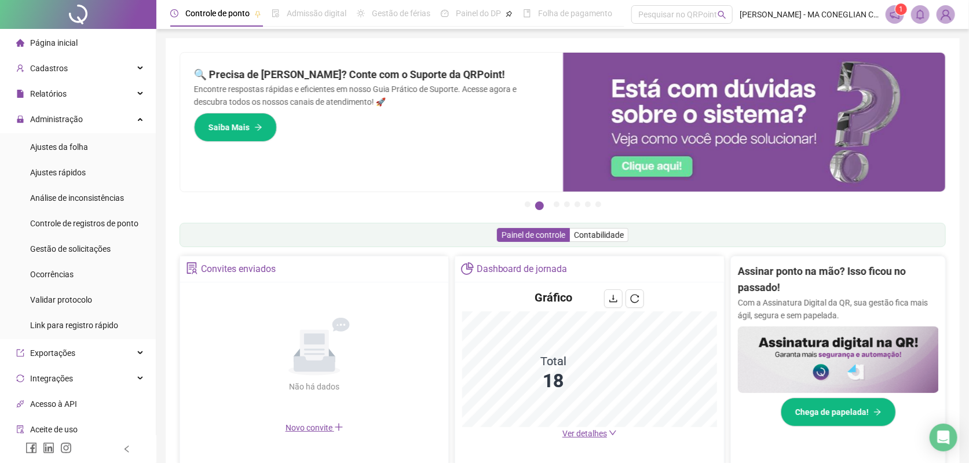 Image resolution: width=969 pixels, height=463 pixels. What do you see at coordinates (361, 13) in the screenshot?
I see `span: sun` at bounding box center [361, 13].